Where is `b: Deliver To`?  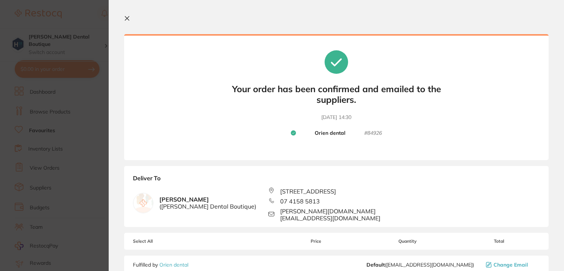
b: Deliver To is located at coordinates (337, 181).